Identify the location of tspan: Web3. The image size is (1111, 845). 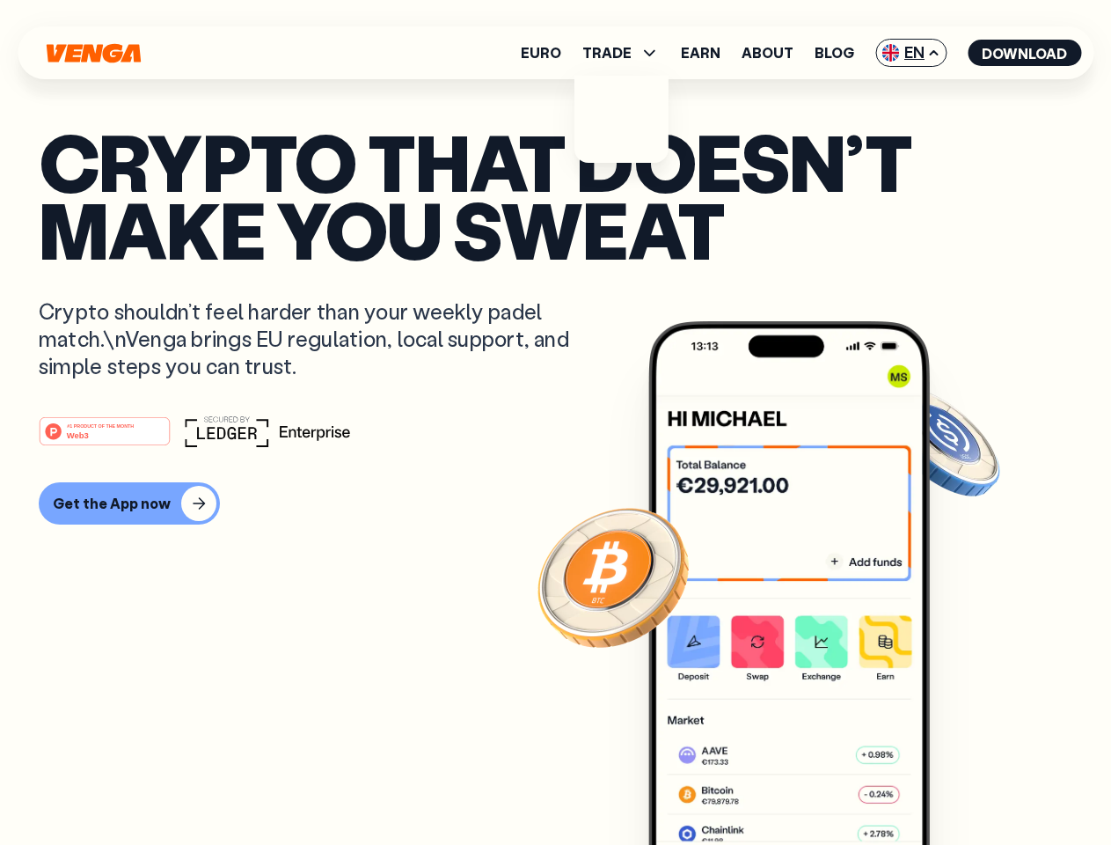
(77, 434).